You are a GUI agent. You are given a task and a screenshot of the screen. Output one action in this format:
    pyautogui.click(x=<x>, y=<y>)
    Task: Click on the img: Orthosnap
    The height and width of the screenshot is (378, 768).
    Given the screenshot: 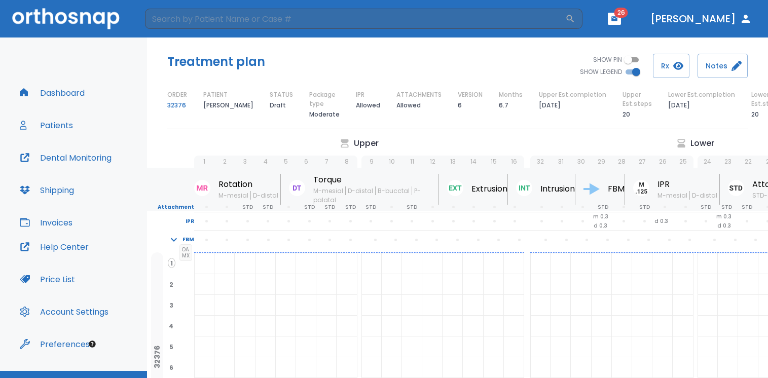 What is the action you would take?
    pyautogui.click(x=66, y=18)
    